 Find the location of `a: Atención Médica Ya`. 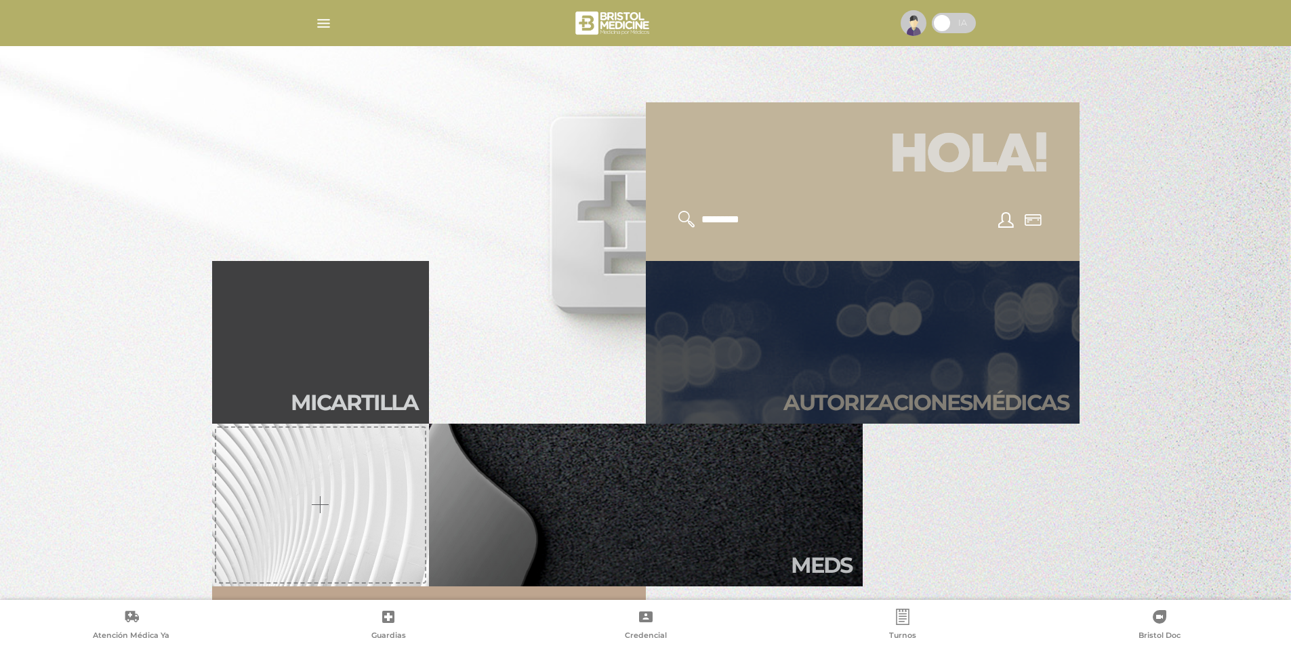

a: Atención Médica Ya is located at coordinates (131, 625).